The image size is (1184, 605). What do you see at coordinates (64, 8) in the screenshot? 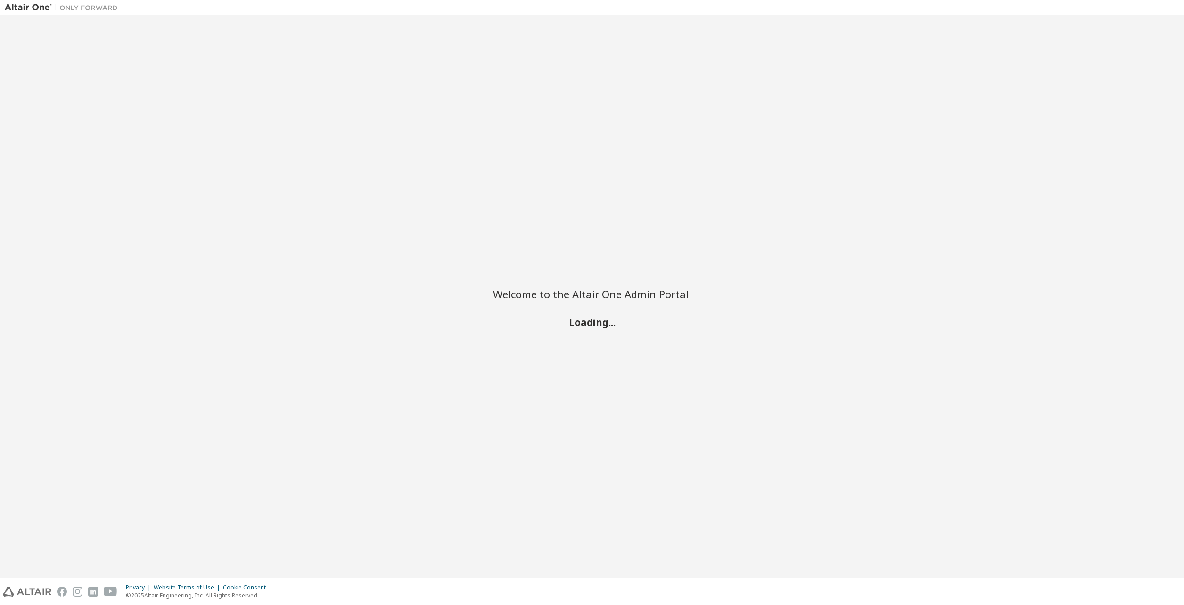
I see `img: Altair One` at bounding box center [64, 8].